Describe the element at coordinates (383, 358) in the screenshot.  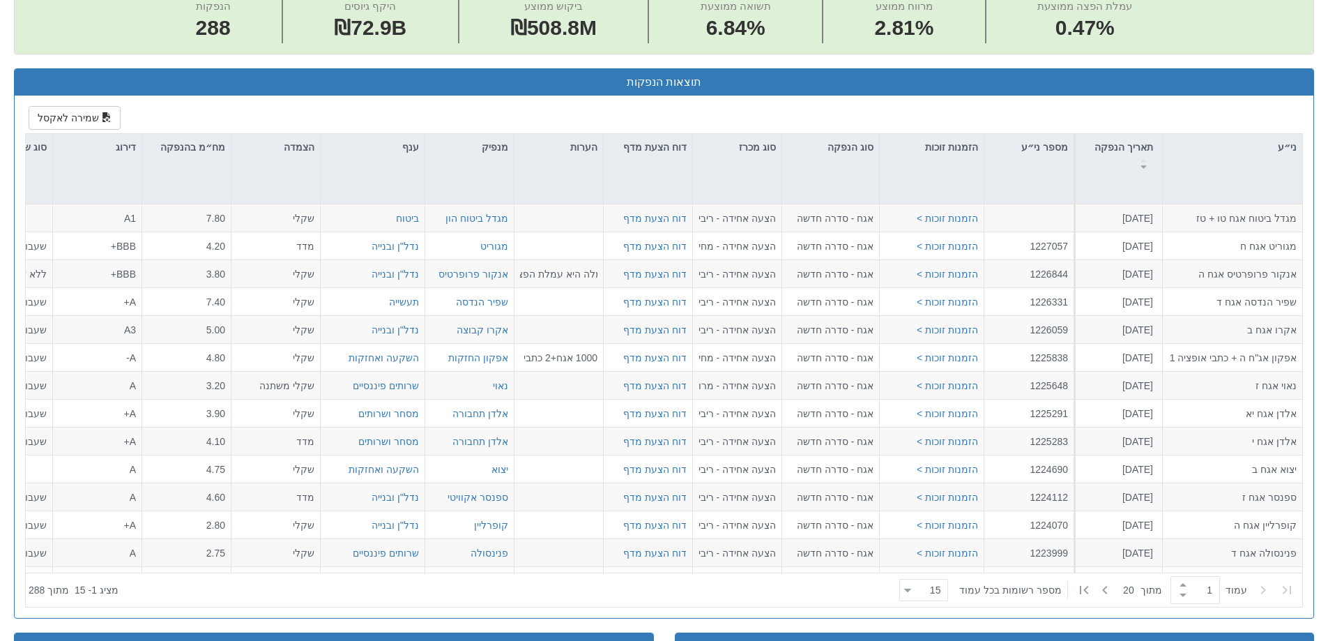
I see `button: השקעה ואחזקות` at that location.